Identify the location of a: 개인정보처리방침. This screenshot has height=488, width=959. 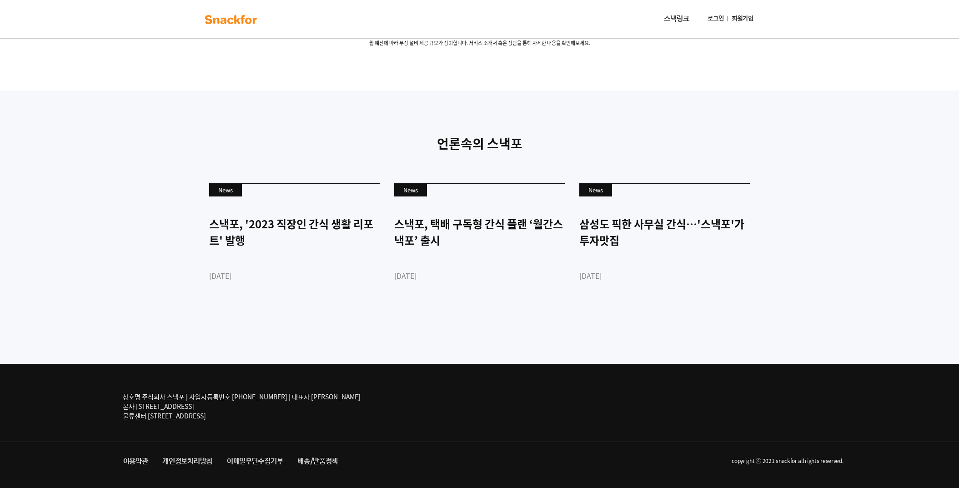
(187, 462).